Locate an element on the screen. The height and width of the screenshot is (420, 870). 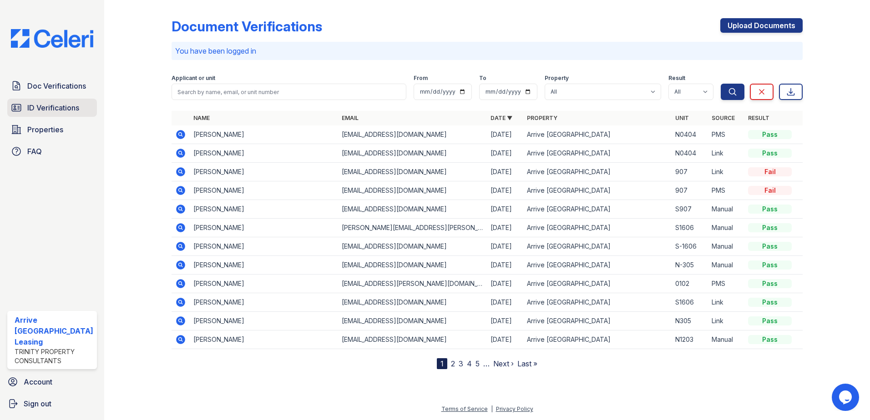
button: Sign out is located at coordinates (52, 404).